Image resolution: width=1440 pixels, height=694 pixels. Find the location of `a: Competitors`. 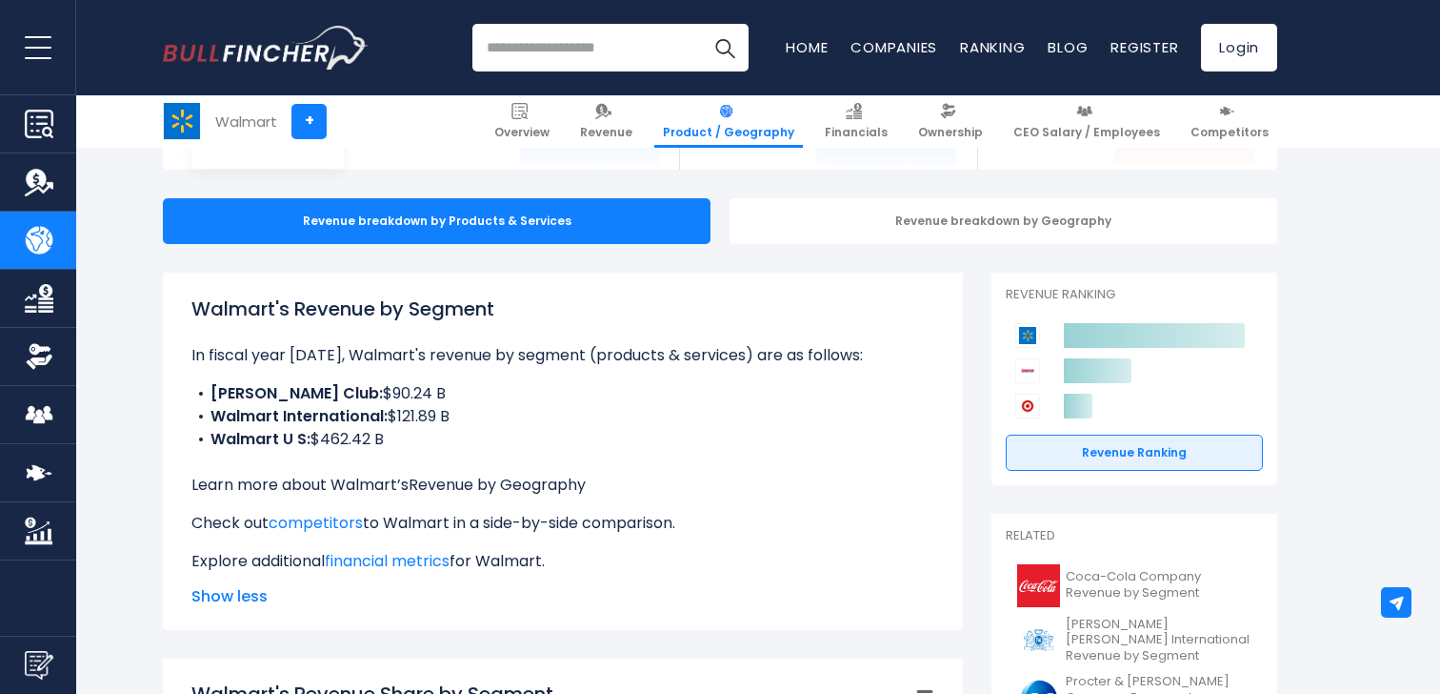

a: Competitors is located at coordinates (1230, 121).